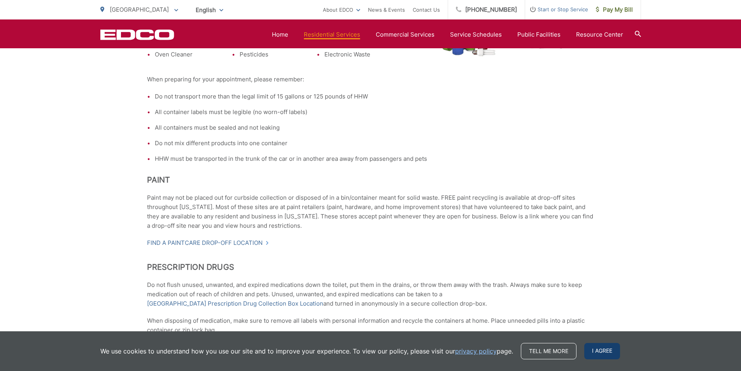 The image size is (741, 371). I want to click on li: HHW must be transported in the trunk of the car or in another area away from passengers and pets, so click(375, 159).